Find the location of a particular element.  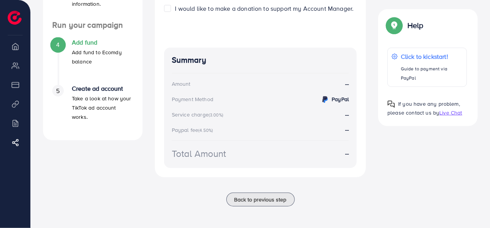

p: Click to kickstart! is located at coordinates (431, 56).